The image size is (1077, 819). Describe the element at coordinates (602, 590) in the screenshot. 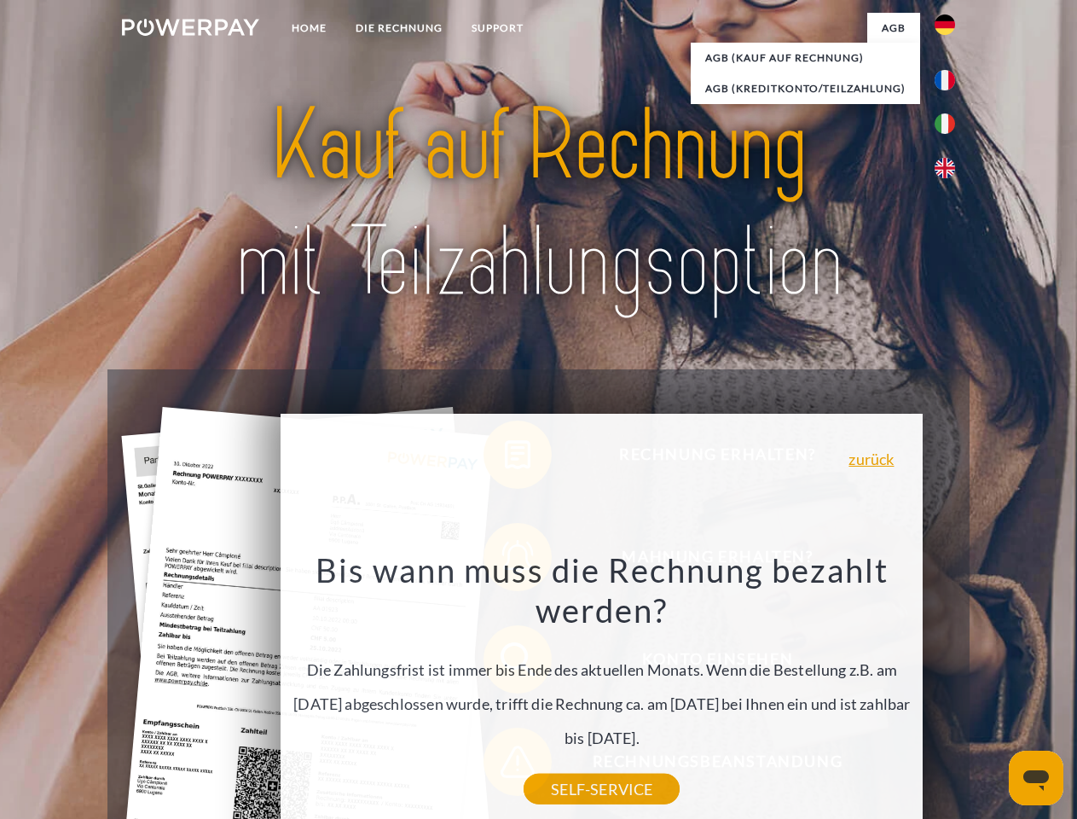

I see `h3: Bis wann muss die Rechnung bezahlt werden?` at that location.